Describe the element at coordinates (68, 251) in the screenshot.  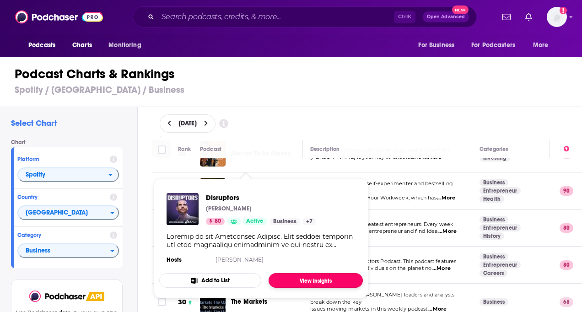
I see `button: Categories` at that location.